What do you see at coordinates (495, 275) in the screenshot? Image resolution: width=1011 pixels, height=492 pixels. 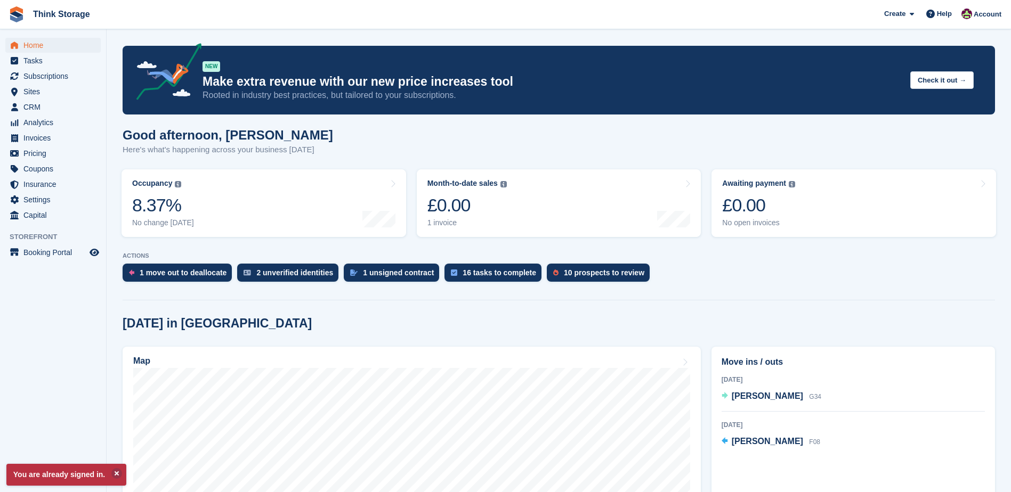 I see `a: 16 tasks to complete` at bounding box center [495, 275].